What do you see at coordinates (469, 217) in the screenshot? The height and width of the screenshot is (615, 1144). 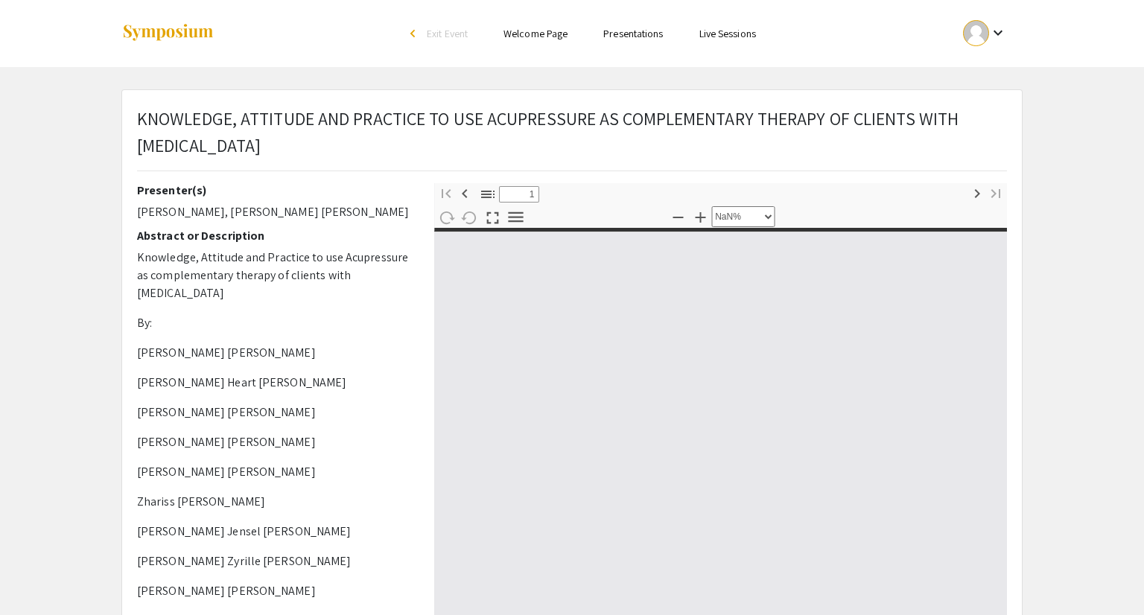 I see `button: Rotate Counterclockwise` at bounding box center [469, 217].